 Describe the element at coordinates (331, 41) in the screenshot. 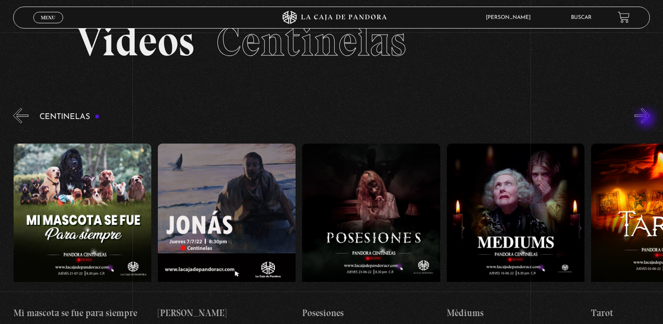

I see `h2: Videos` at that location.